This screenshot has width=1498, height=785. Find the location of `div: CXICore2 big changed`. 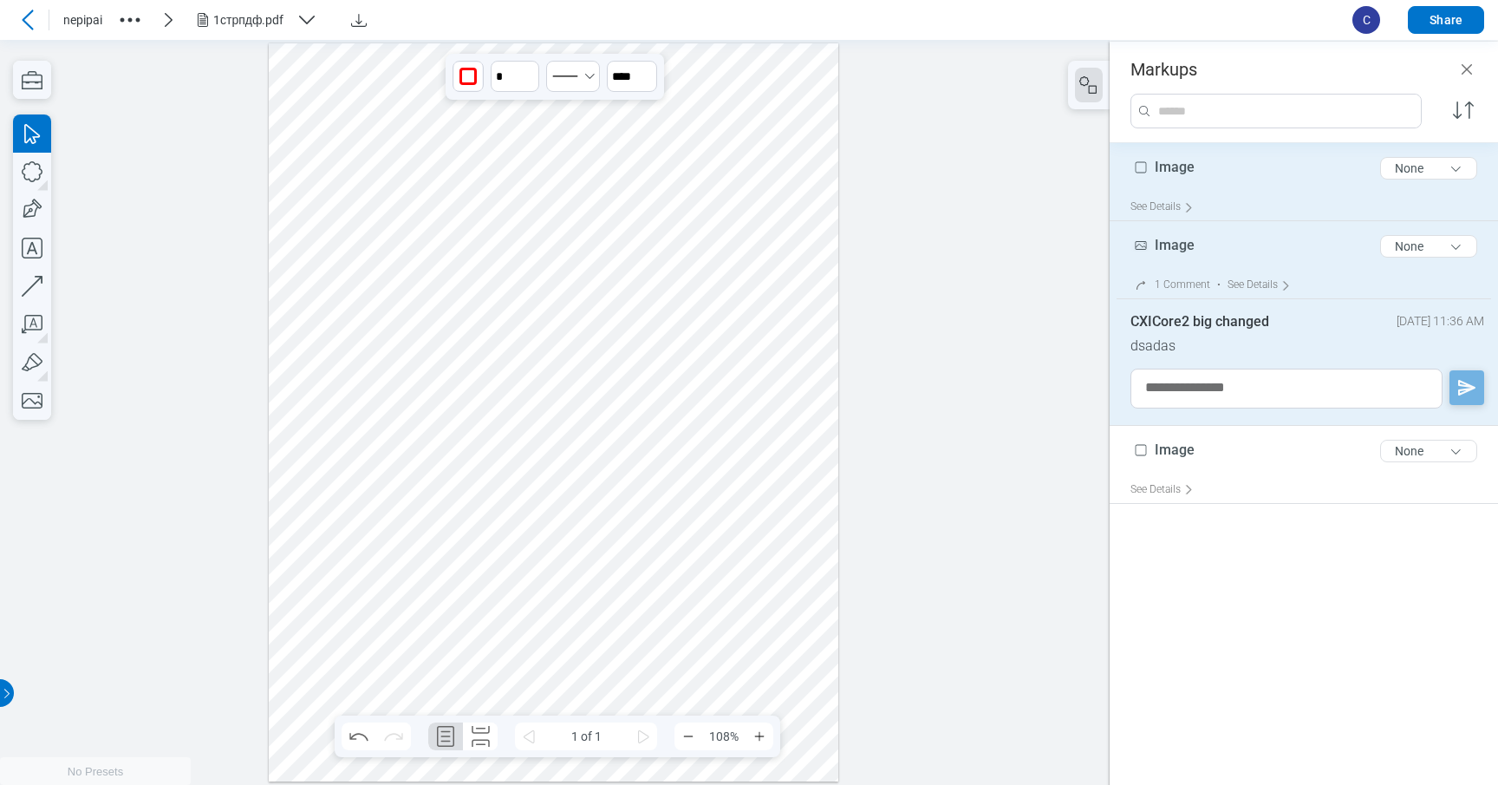

div: CXICore2 big changed is located at coordinates (1200, 322).